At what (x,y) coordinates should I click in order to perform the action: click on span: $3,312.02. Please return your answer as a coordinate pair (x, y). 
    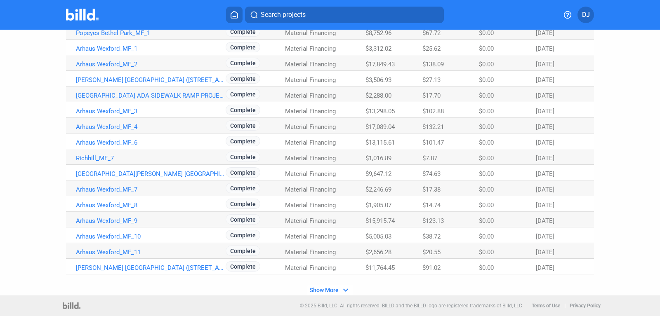
    Looking at the image, I should click on (378, 49).